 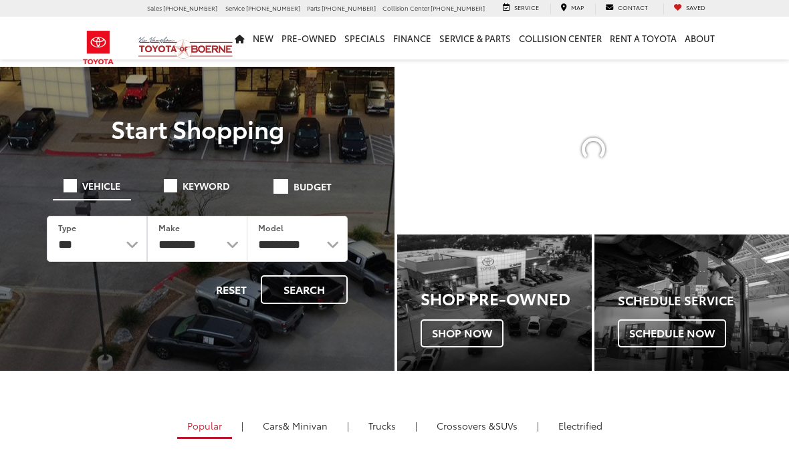 What do you see at coordinates (295, 426) in the screenshot?
I see `a: Cars` at bounding box center [295, 426].